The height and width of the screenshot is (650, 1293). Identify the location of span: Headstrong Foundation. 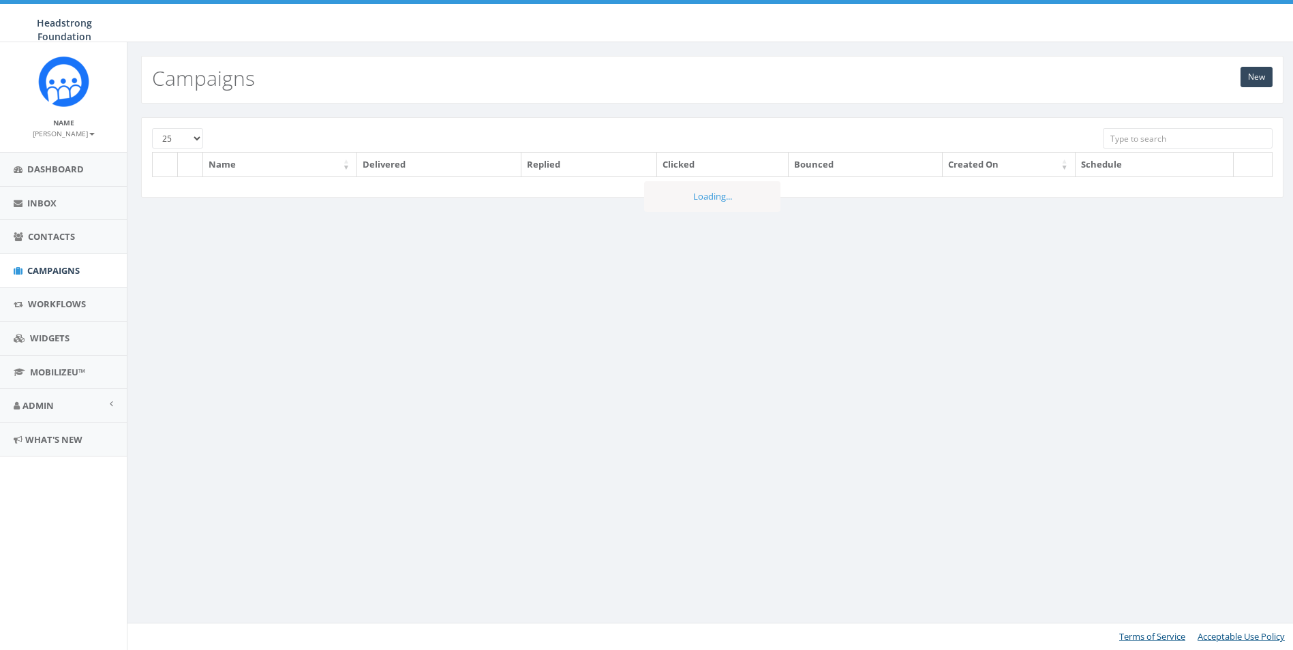
(64, 29).